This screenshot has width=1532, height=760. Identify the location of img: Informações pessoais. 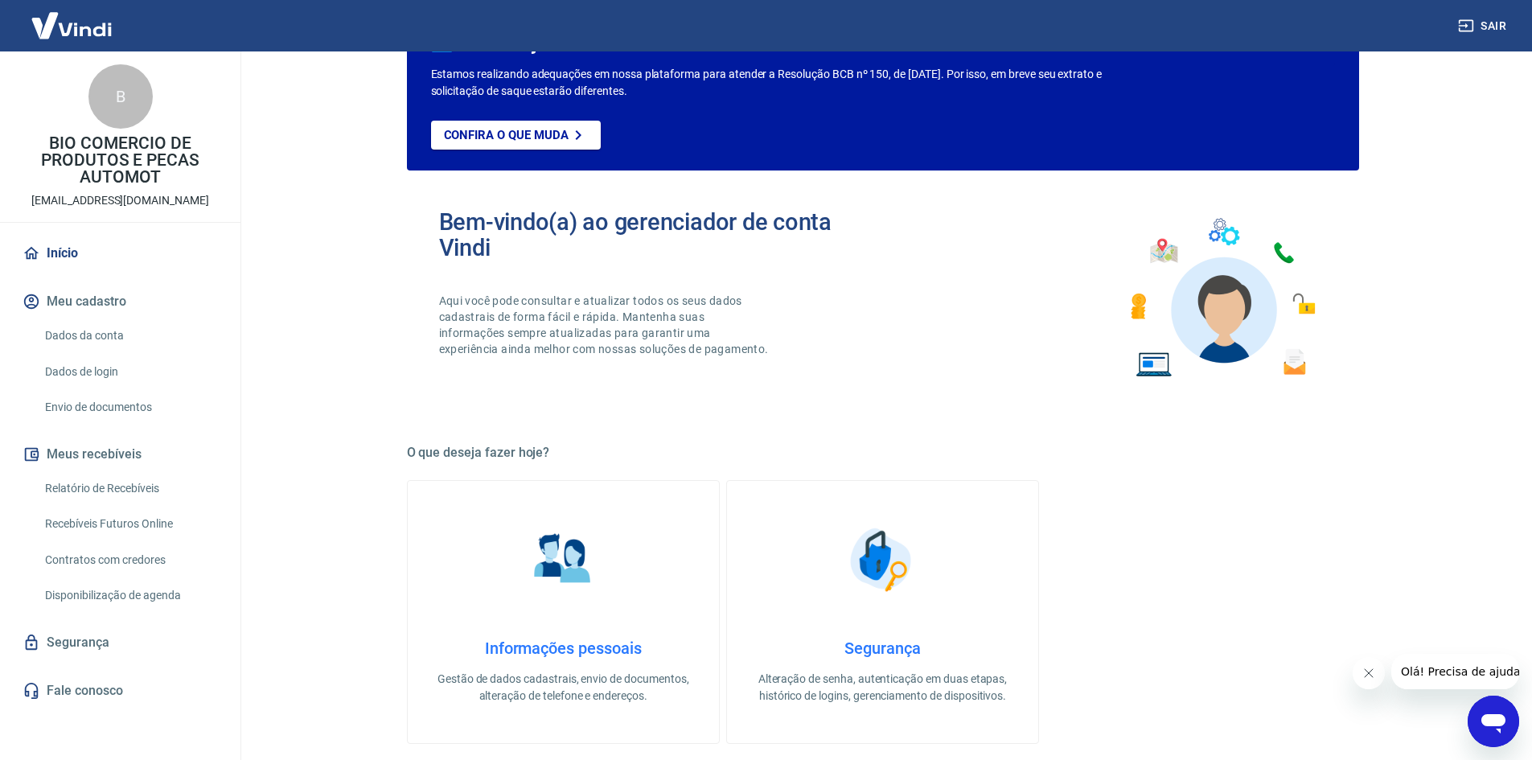
(563, 560).